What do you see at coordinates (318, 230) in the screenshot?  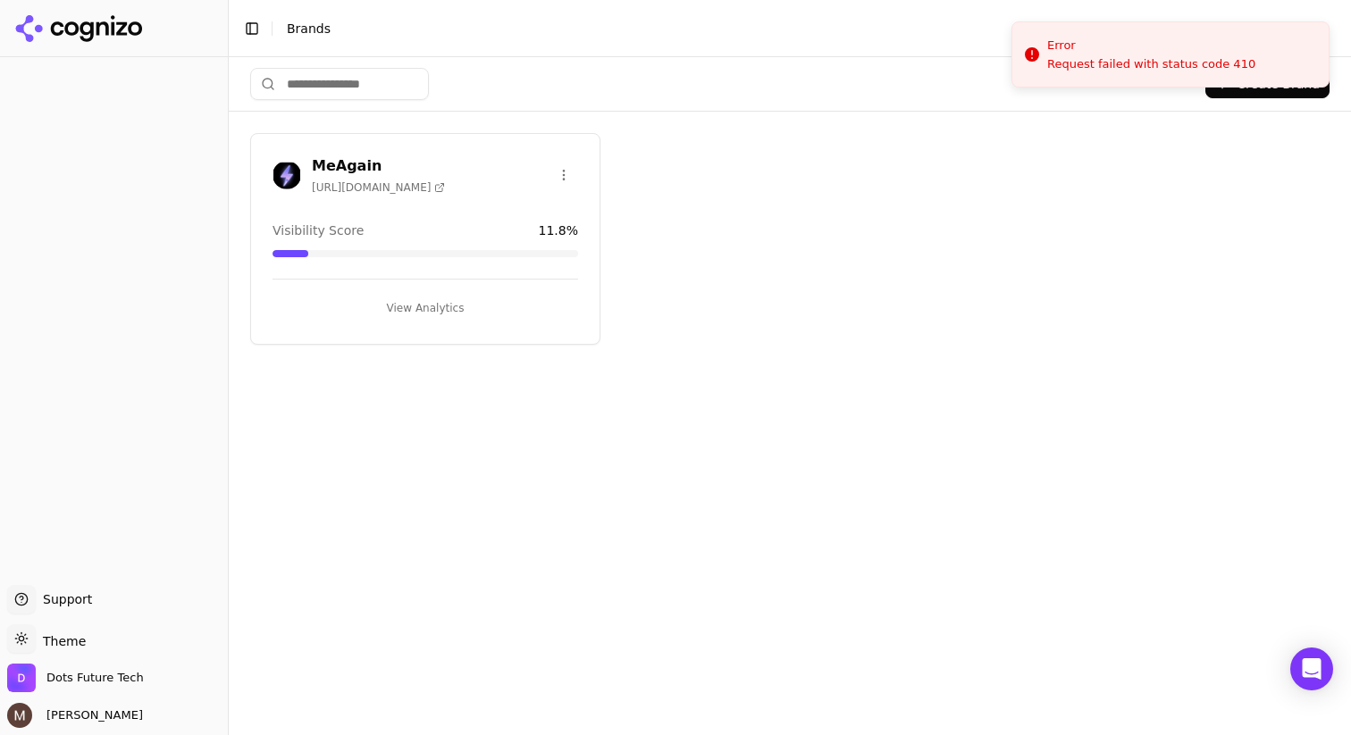 I see `span: Visibility Score` at bounding box center [318, 230].